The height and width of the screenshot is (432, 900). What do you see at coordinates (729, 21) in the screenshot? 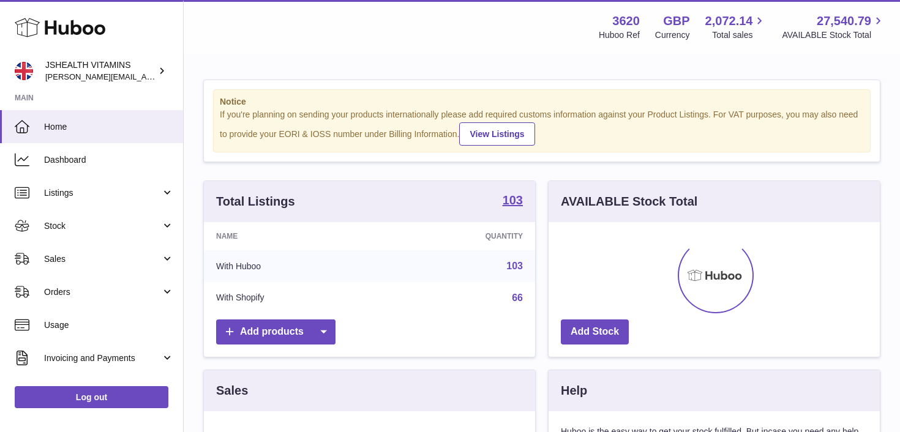
I see `span: 2,072.14` at bounding box center [729, 21].